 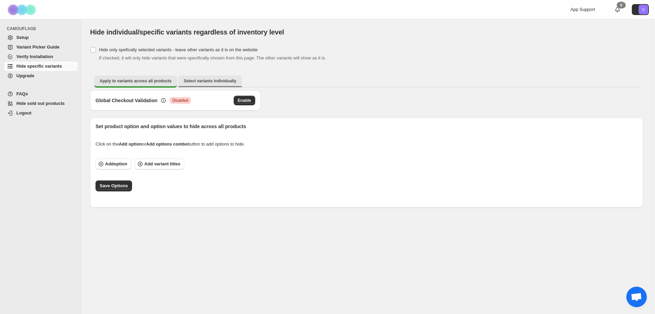 I want to click on a: Variant Picker Guide, so click(x=41, y=47).